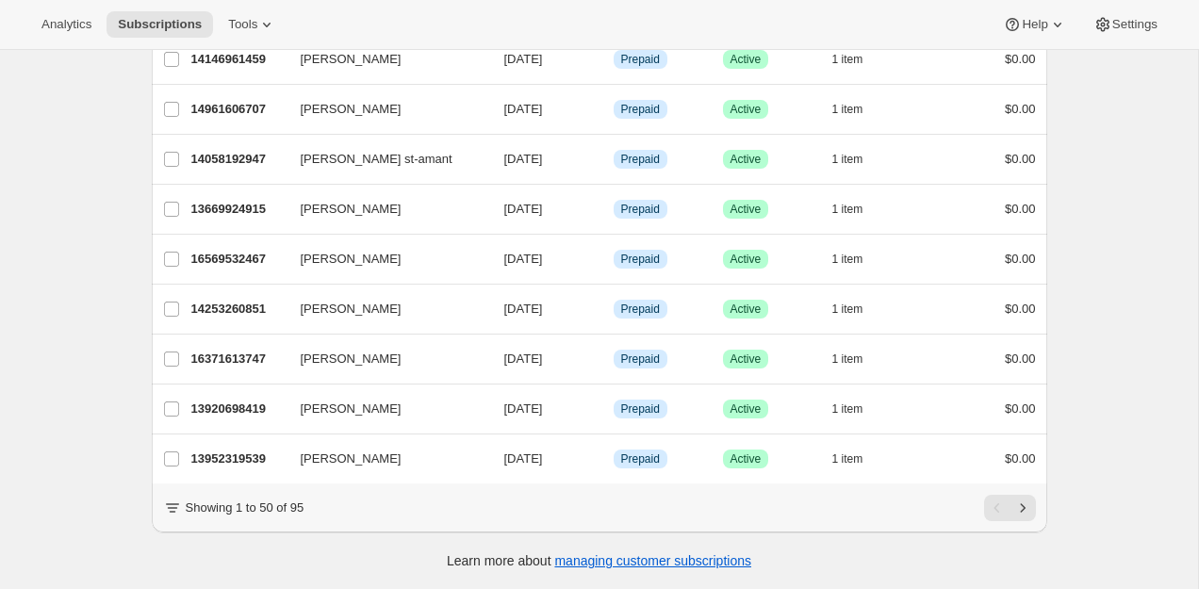 The height and width of the screenshot is (589, 1199). What do you see at coordinates (599, 561) in the screenshot?
I see `p: Learn more about` at bounding box center [599, 561].